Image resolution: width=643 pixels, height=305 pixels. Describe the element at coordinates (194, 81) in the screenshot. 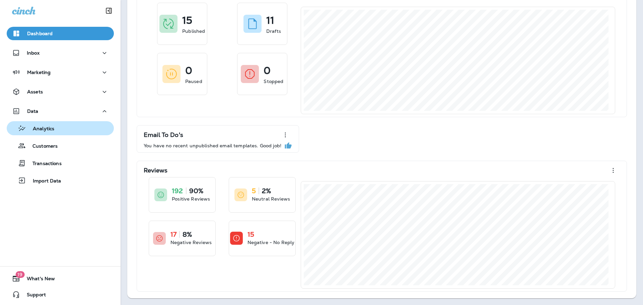

I see `p: Paused` at that location.